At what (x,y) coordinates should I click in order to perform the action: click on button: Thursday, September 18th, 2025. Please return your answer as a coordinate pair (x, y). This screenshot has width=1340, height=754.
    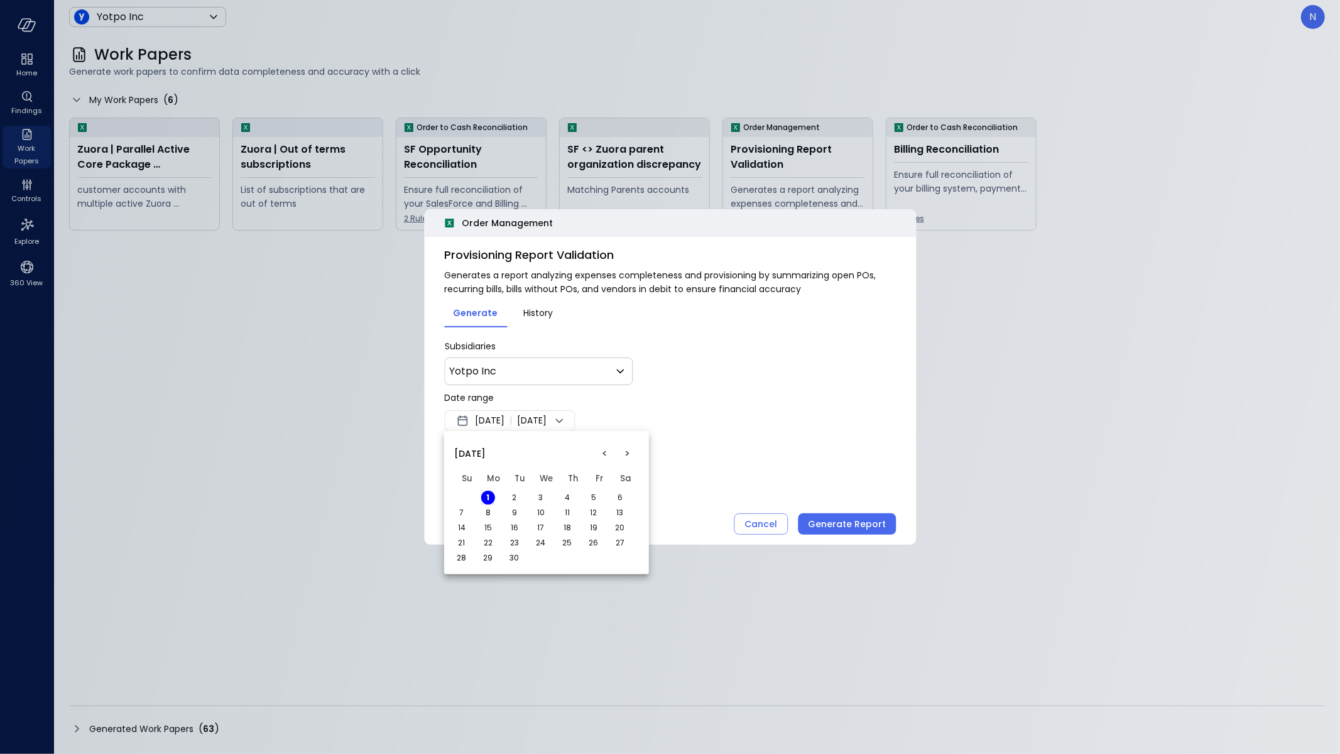
    Looking at the image, I should click on (567, 528).